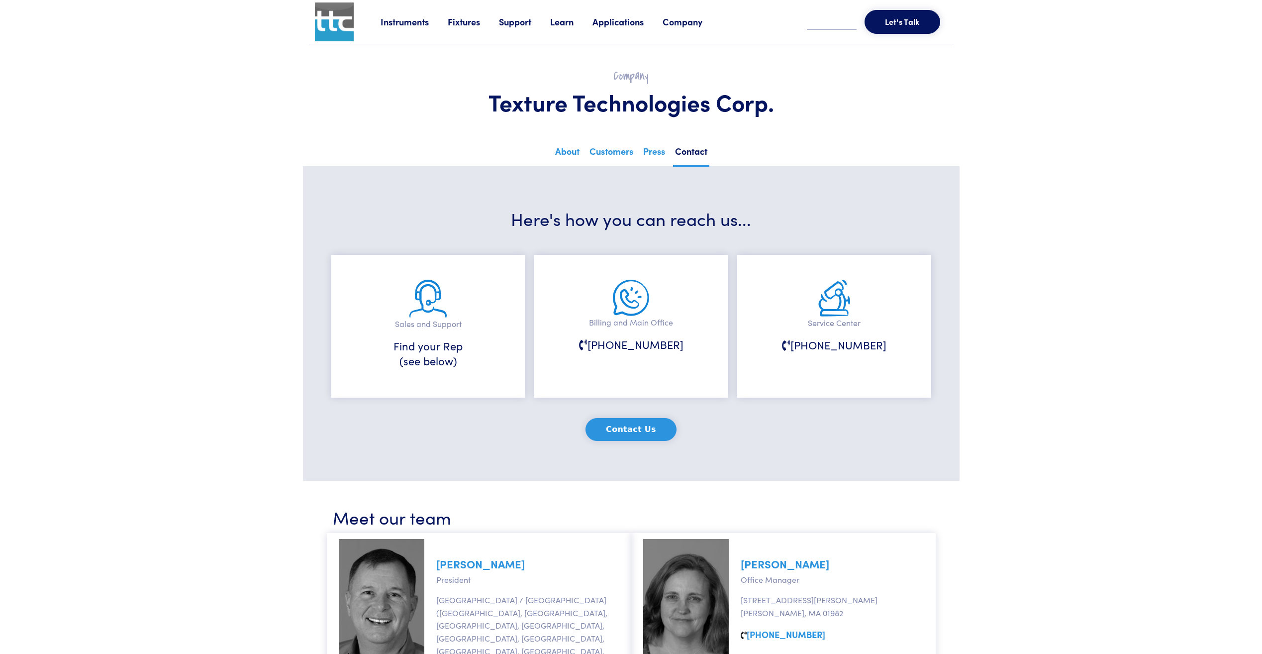  I want to click on h6: Find your Rep (see below), so click(428, 354).